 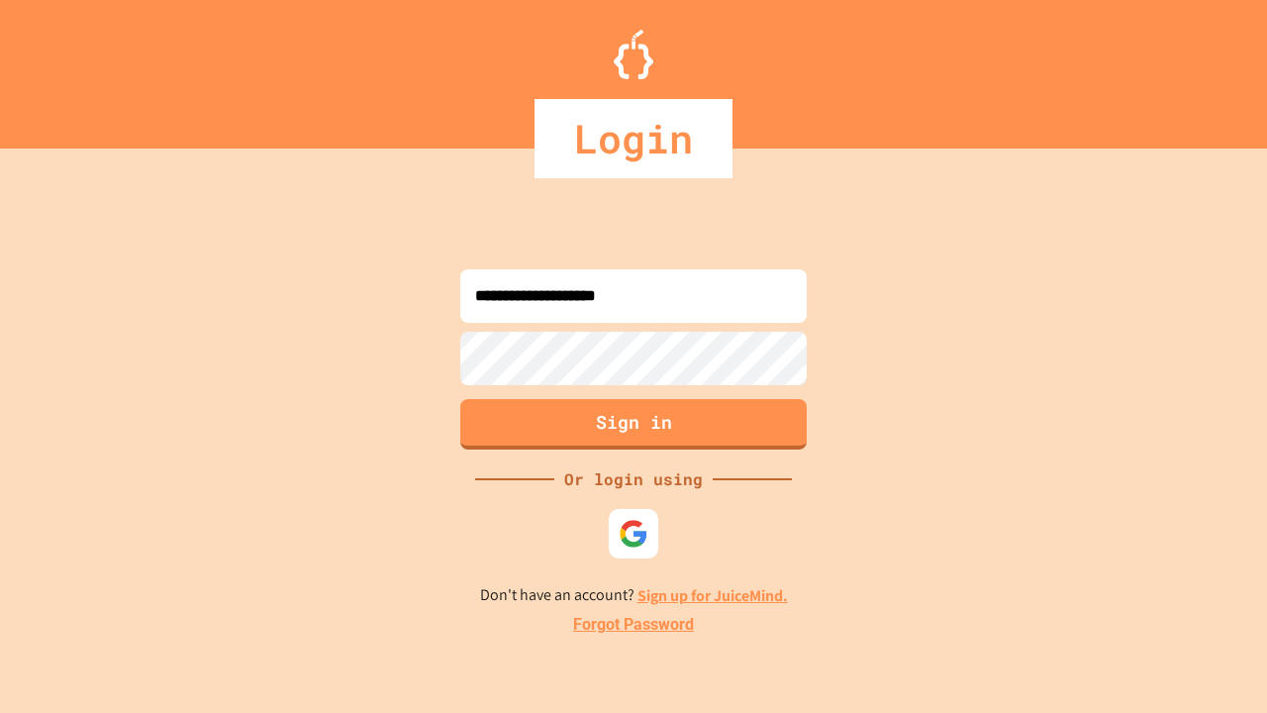 I want to click on p: Don't have an account?, so click(x=633, y=595).